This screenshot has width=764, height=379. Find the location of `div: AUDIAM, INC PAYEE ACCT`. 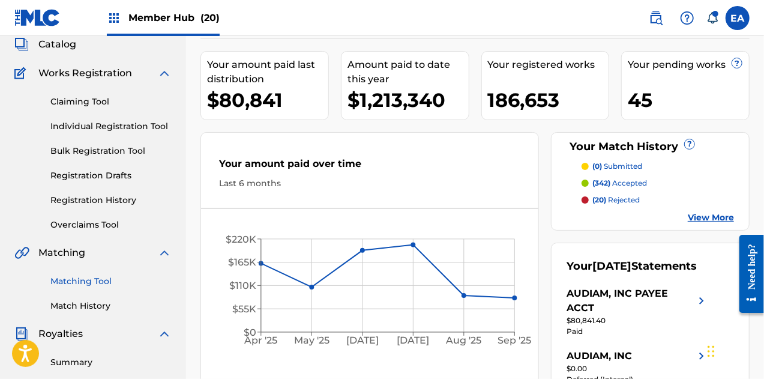

div: AUDIAM, INC PAYEE ACCT is located at coordinates (630, 301).